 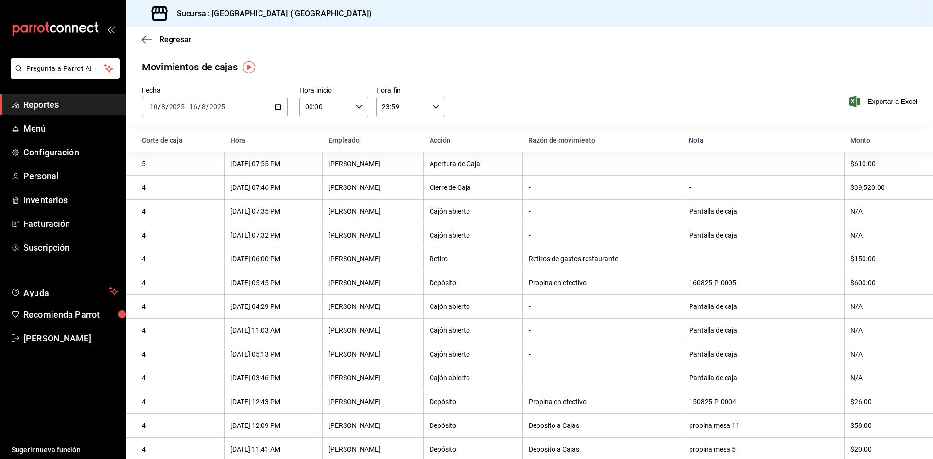 I want to click on div: 5, so click(x=180, y=164).